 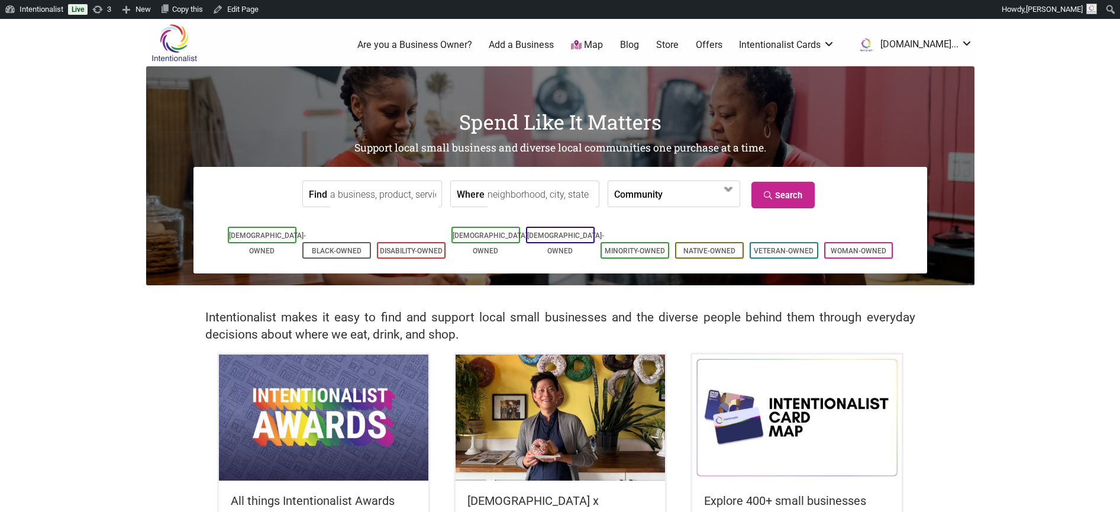 What do you see at coordinates (560, 326) in the screenshot?
I see `h2: Intentionalist makes it easy to find and support local small businesses and the diverse people be...` at bounding box center [560, 326].